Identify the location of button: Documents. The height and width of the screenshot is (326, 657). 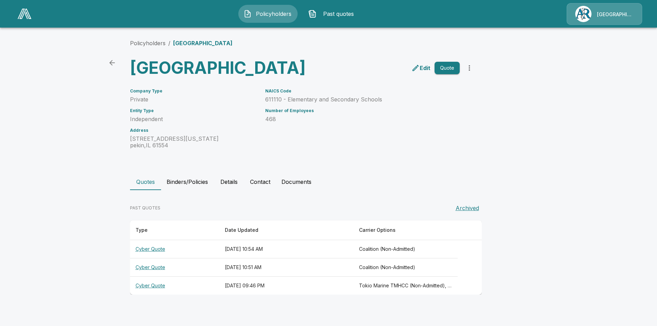
(296, 182).